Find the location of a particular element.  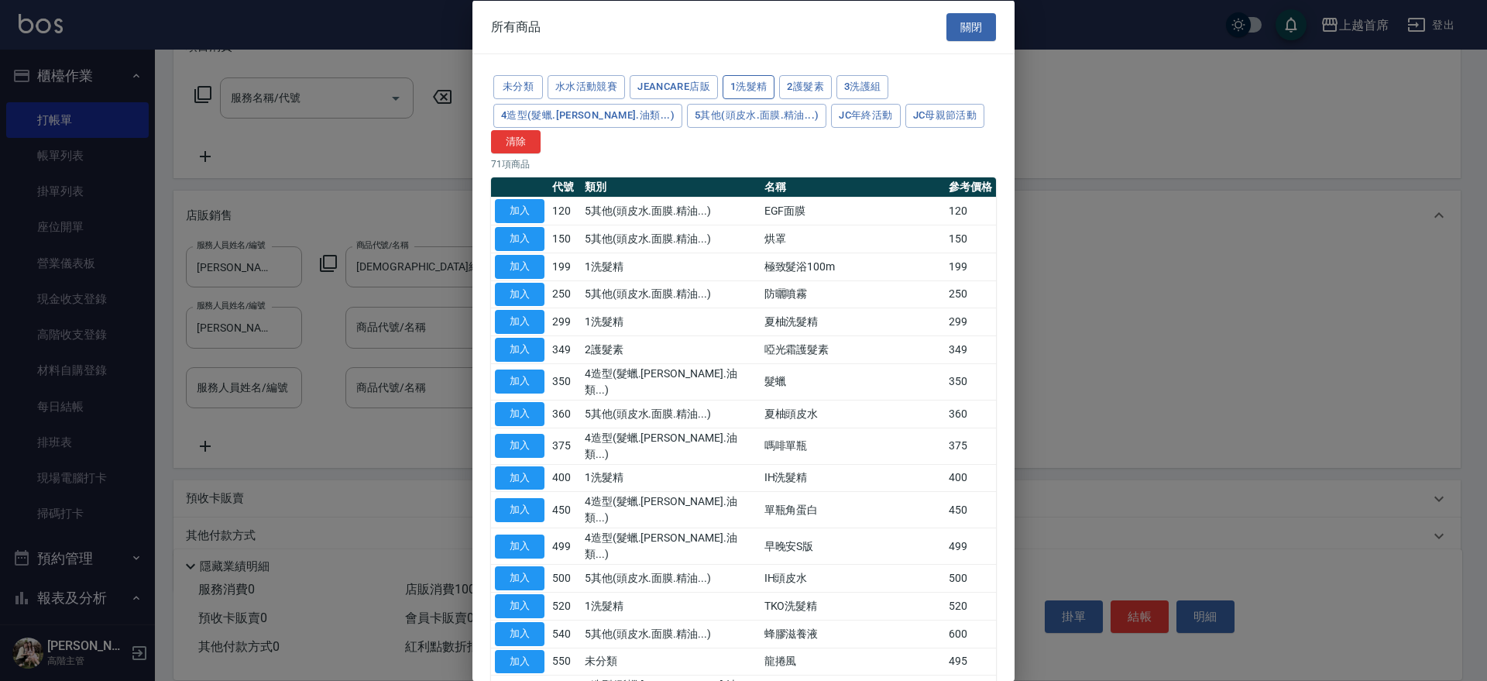

td: EGF面膜 is located at coordinates (853, 211).